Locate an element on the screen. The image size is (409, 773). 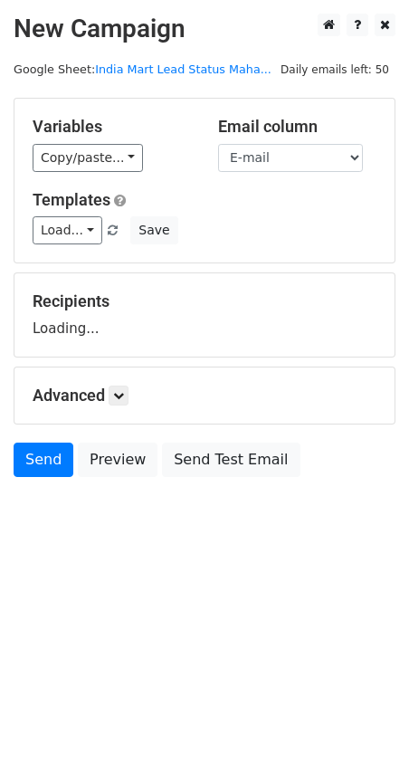
button: Save is located at coordinates (154, 230).